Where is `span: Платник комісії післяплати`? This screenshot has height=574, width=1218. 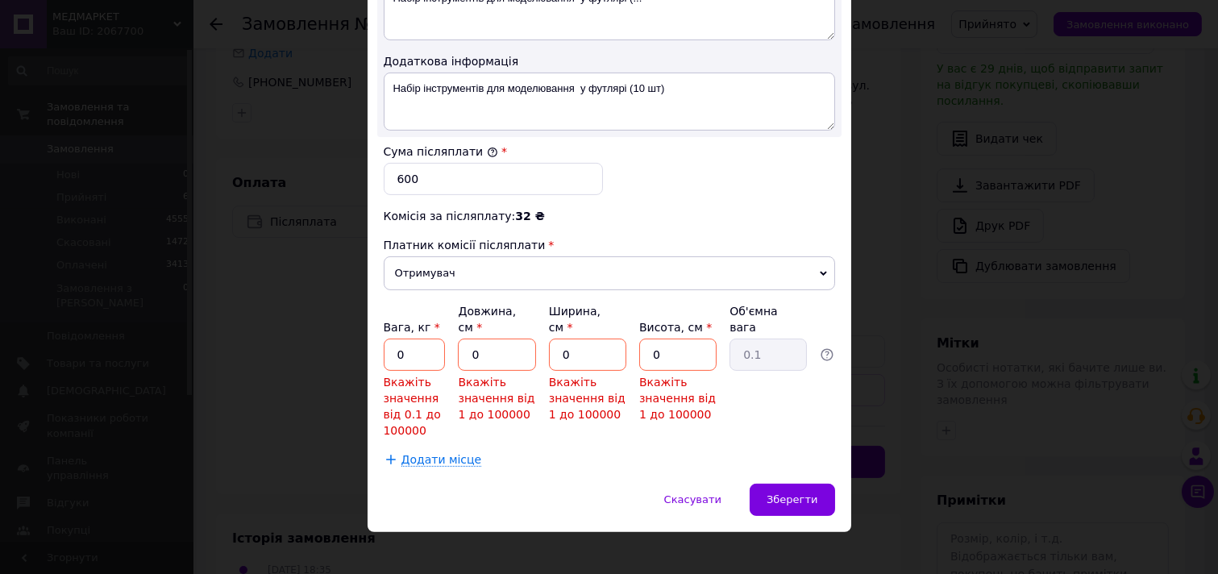 span: Платник комісії післяплати is located at coordinates (464, 245).